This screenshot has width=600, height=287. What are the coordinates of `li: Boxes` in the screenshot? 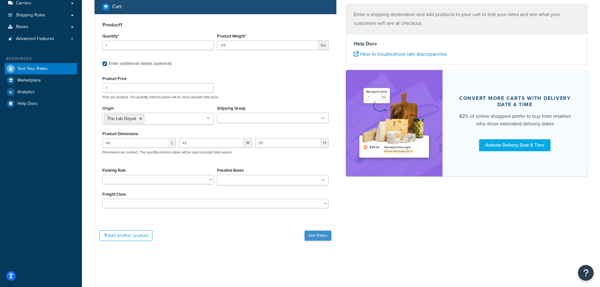 It's located at (41, 27).